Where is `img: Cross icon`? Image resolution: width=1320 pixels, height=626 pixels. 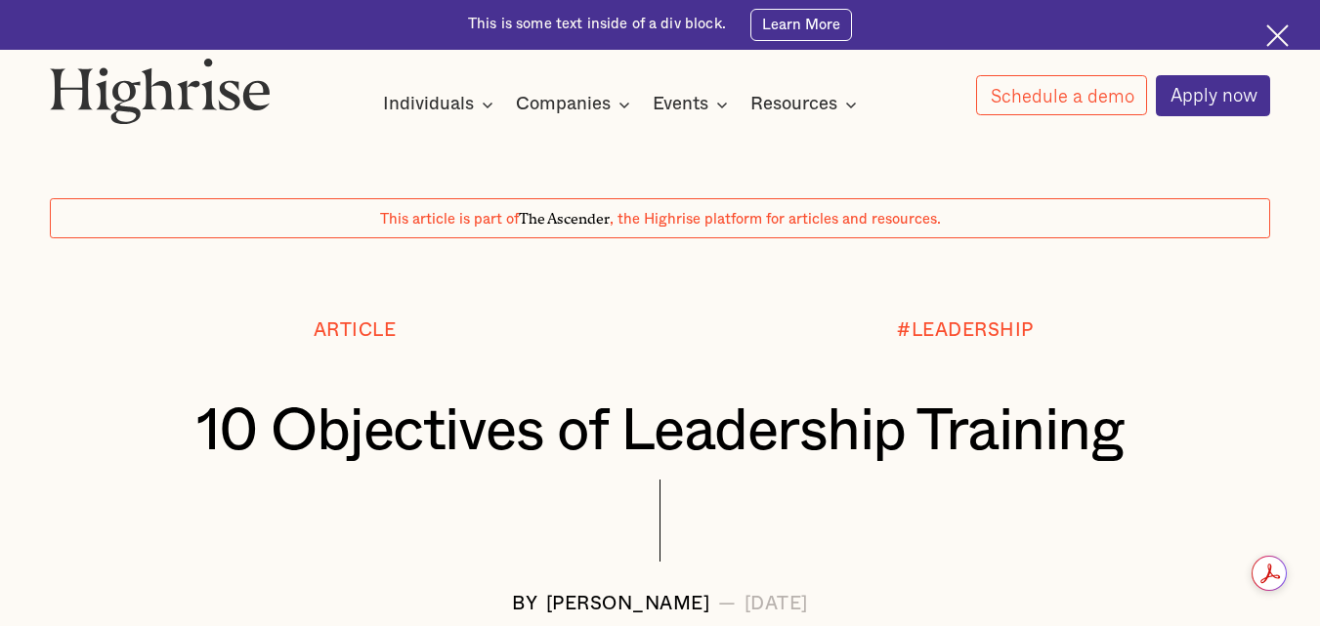 img: Cross icon is located at coordinates (1277, 35).